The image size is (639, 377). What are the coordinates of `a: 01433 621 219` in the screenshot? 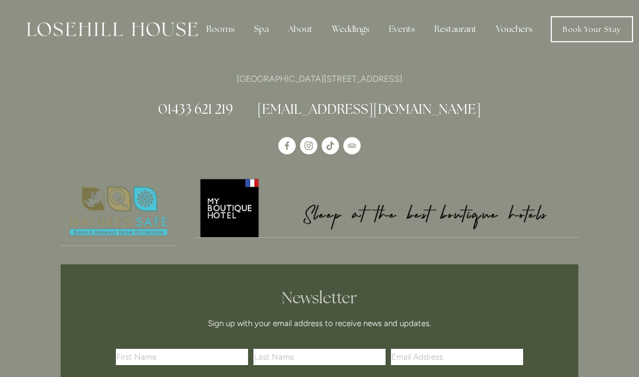 It's located at (196, 109).